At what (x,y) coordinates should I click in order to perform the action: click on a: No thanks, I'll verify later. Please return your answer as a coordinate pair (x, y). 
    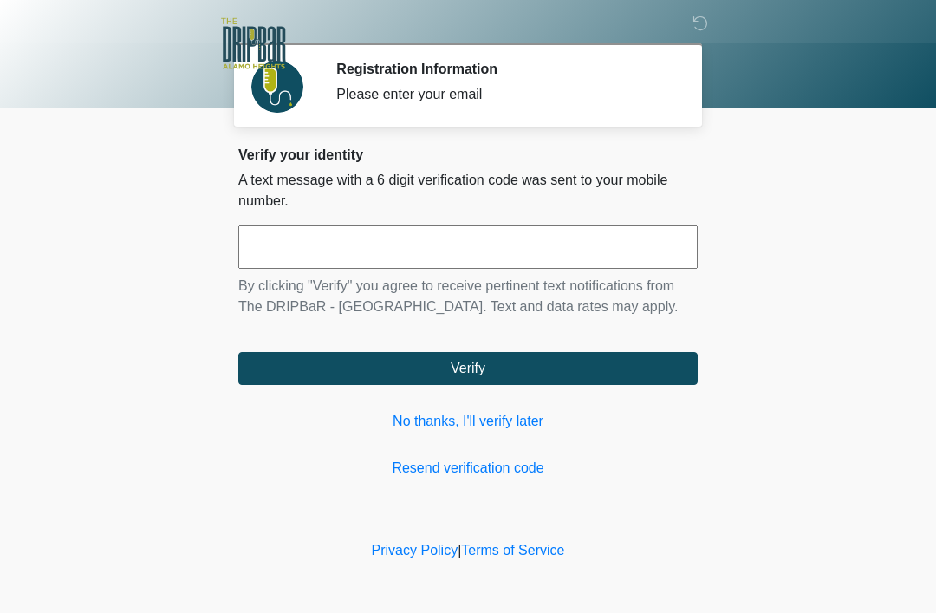
    Looking at the image, I should click on (468, 421).